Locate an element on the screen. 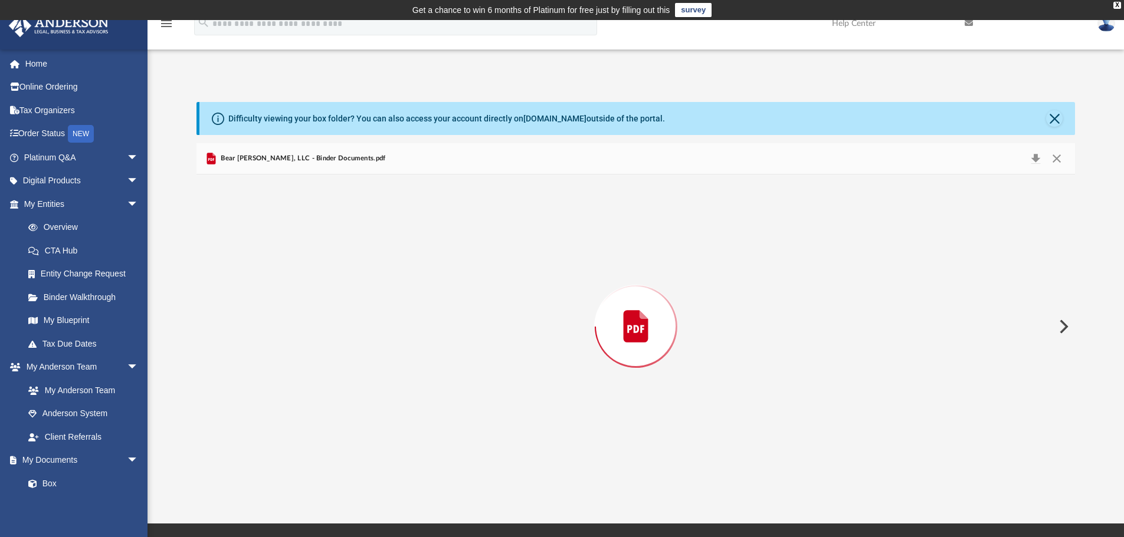 Image resolution: width=1124 pixels, height=537 pixels. a: My Anderson Team is located at coordinates (80, 391).